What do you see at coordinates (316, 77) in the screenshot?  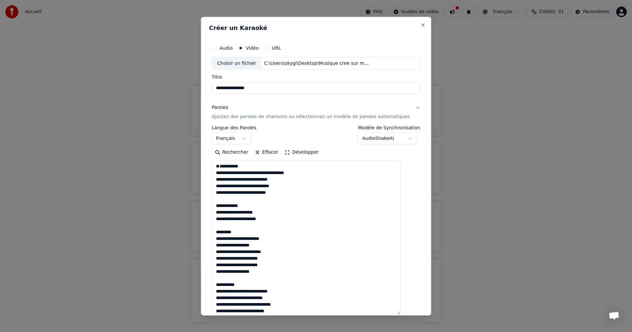 I see `label: Titre` at bounding box center [316, 77].